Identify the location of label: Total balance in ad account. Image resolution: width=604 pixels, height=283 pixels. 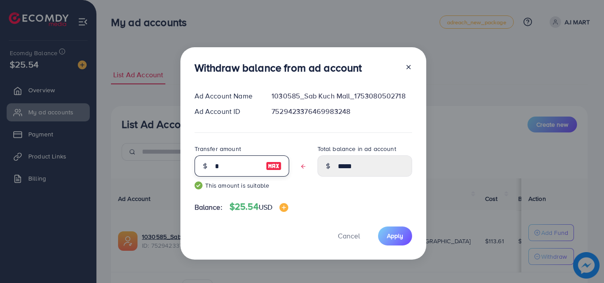
(357, 149).